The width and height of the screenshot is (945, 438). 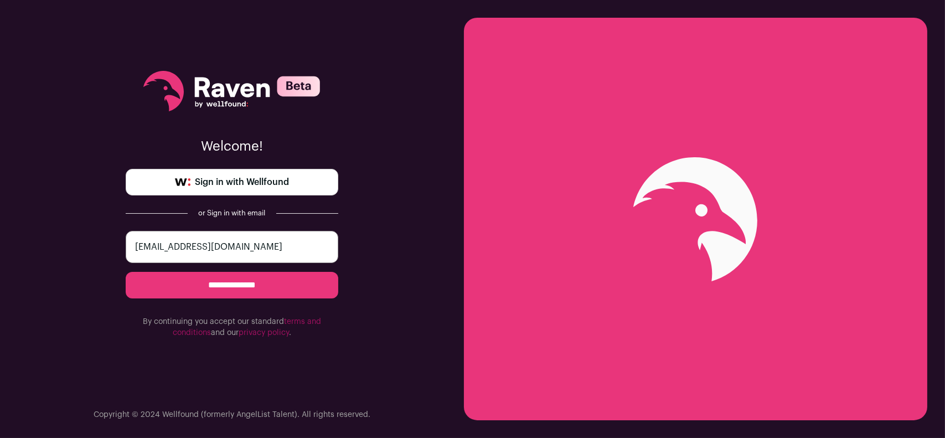 What do you see at coordinates (242, 182) in the screenshot?
I see `span: Sign in with Wellfound` at bounding box center [242, 182].